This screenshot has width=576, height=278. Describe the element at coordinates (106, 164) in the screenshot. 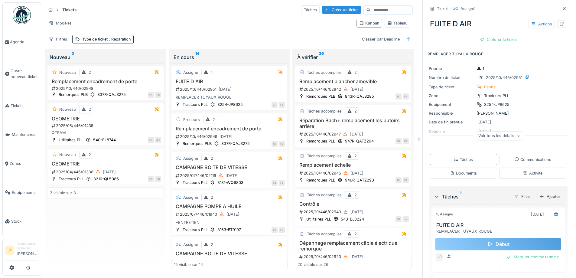

I see `h3: GEOMETRIE` at that location.